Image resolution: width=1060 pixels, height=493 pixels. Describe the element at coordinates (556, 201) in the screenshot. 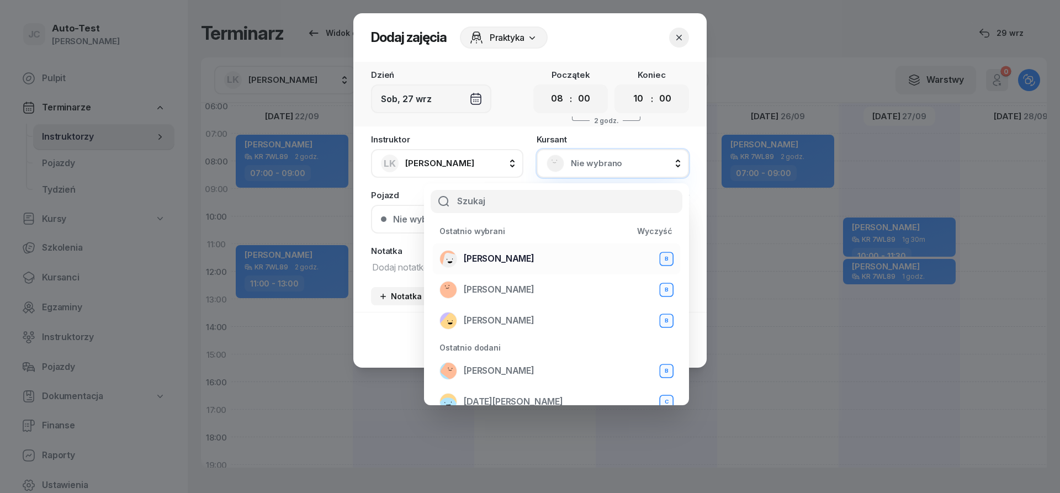

I see `input: Szukaj` at that location.